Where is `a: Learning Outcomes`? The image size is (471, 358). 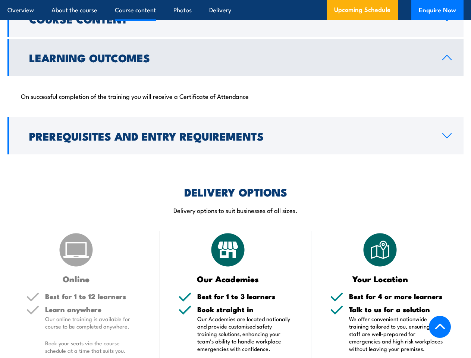
a: Learning Outcomes is located at coordinates (235, 57).